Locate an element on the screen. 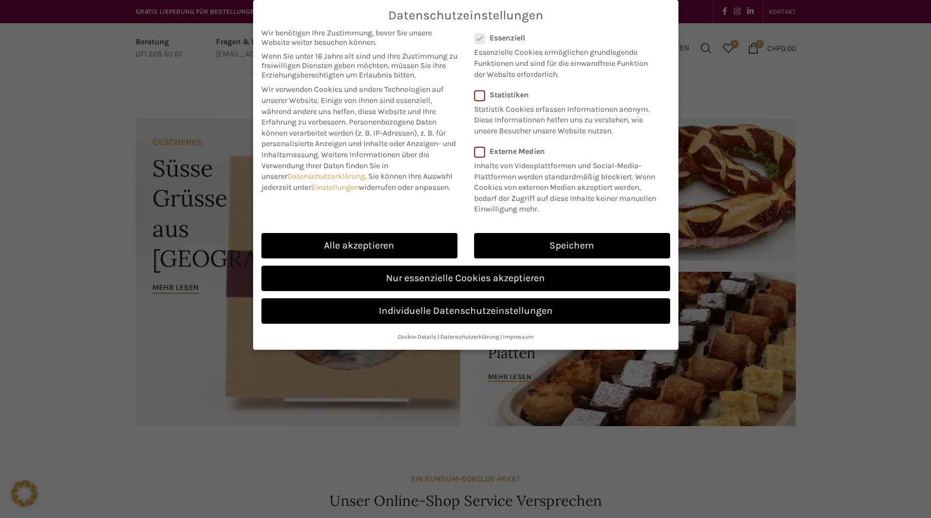 This screenshot has height=518, width=931. a: Speichern is located at coordinates (572, 246).